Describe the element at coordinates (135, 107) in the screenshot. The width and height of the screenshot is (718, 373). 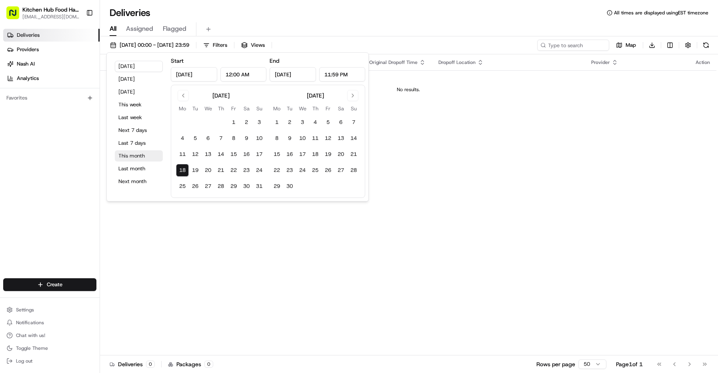
I see `button: See all` at that location.